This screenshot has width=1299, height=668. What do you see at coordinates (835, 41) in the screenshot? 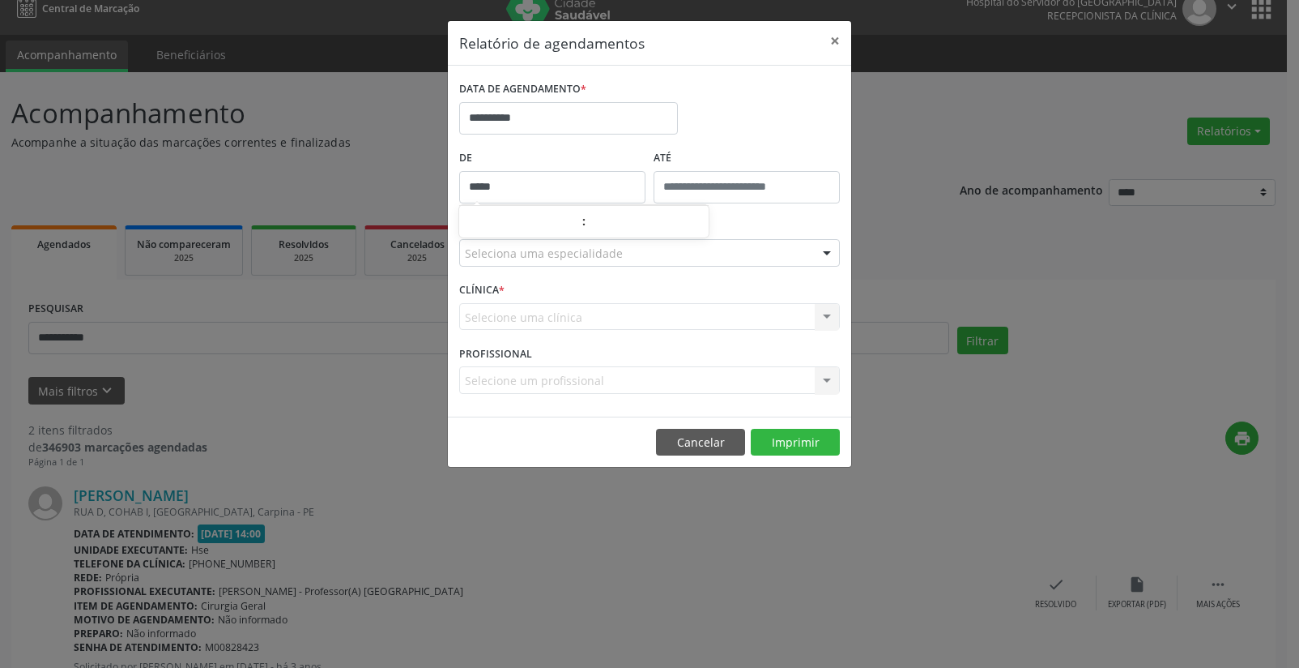
I see `button: Close` at bounding box center [835, 41].